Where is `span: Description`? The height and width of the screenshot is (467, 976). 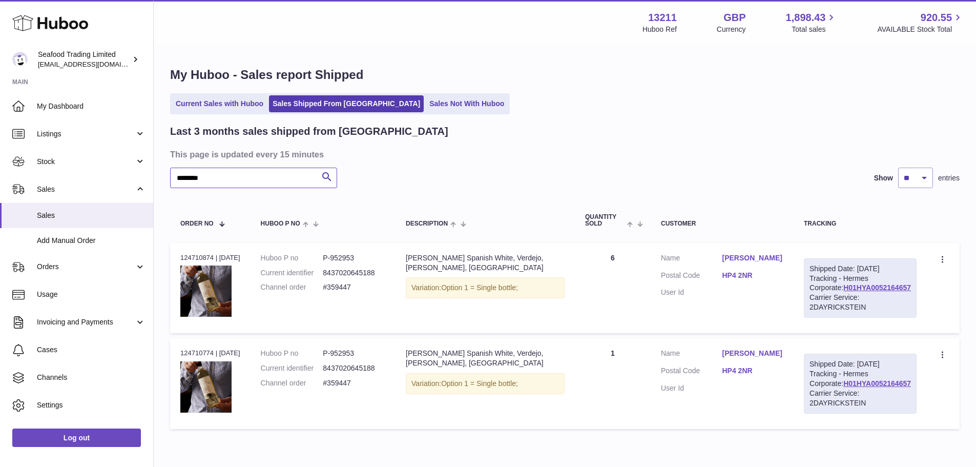 span: Description is located at coordinates (427, 223).